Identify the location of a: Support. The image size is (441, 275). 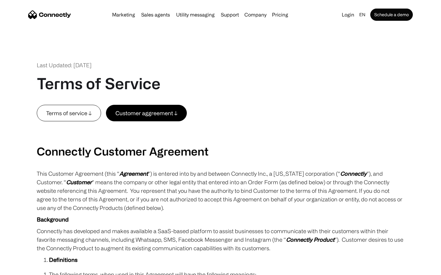
(230, 15).